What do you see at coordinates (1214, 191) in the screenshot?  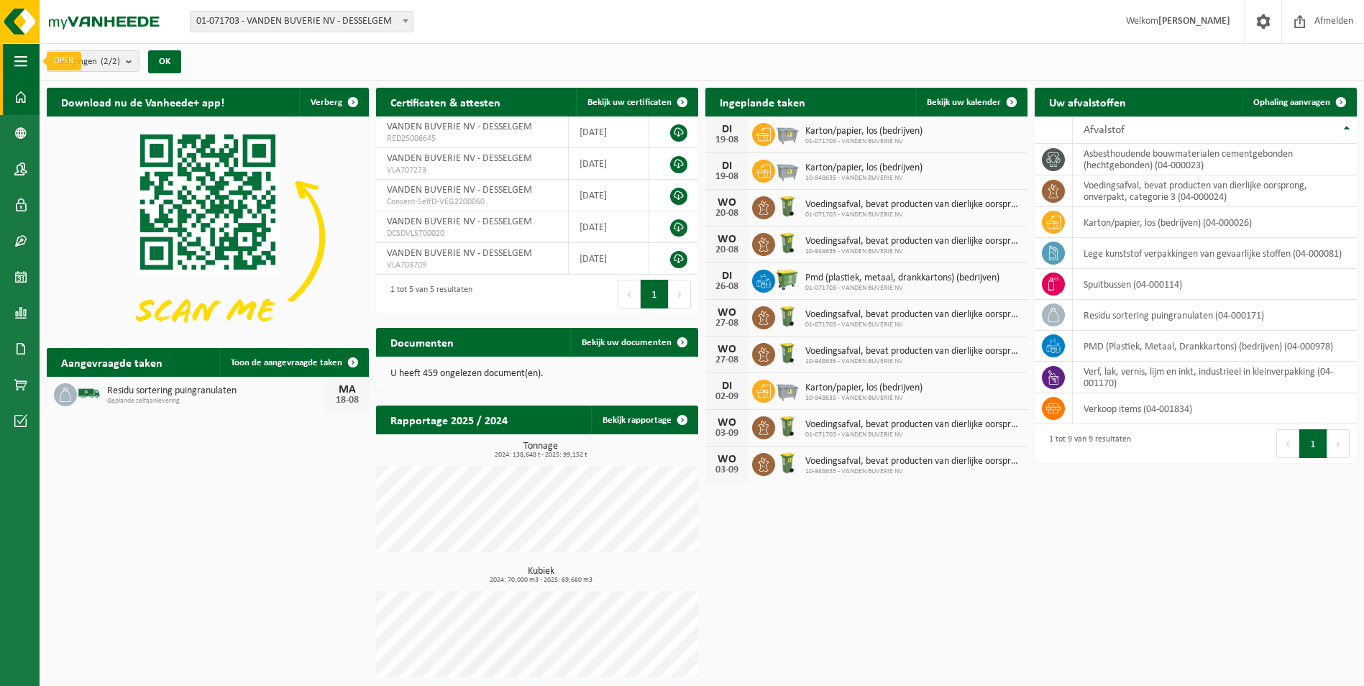 I see `td: voedingsafval, bevat producten van dierlijke oorsprong, onverpakt, categorie 3 (04-000024)` at bounding box center [1214, 191].